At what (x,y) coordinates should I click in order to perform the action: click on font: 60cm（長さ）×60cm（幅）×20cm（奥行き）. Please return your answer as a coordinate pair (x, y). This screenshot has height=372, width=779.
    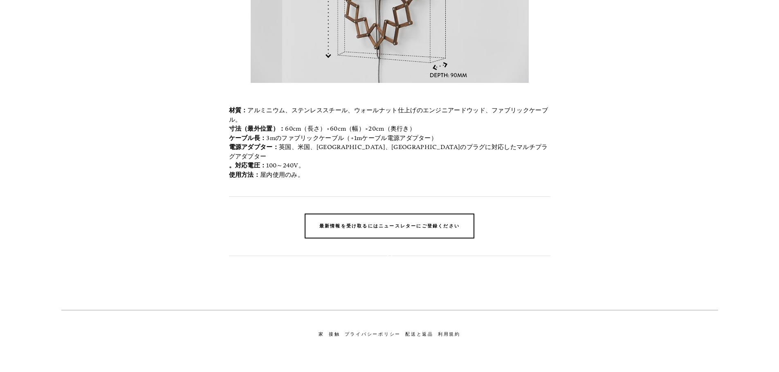
    Looking at the image, I should click on (350, 129).